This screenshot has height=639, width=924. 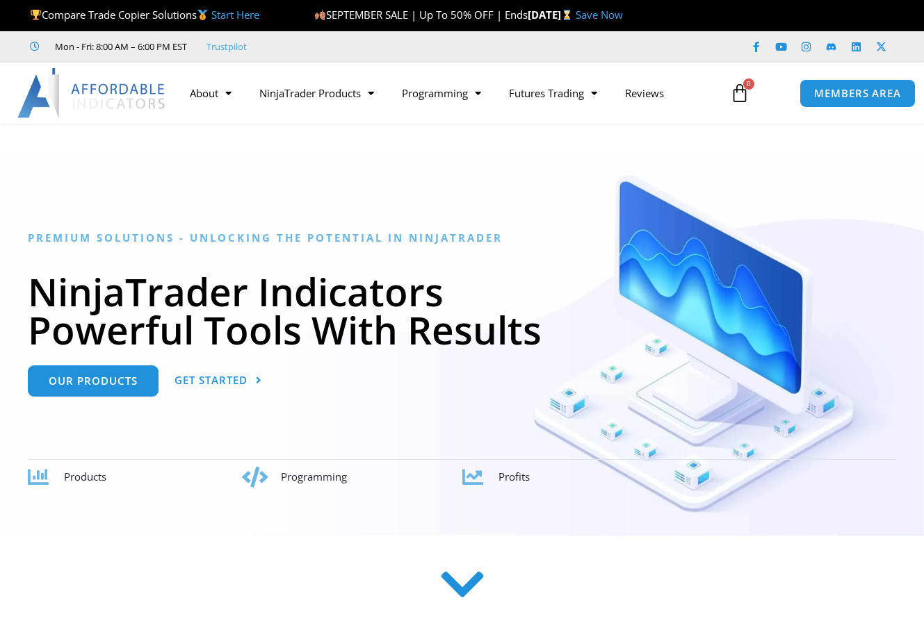 What do you see at coordinates (441, 93) in the screenshot?
I see `a: Programming` at bounding box center [441, 93].